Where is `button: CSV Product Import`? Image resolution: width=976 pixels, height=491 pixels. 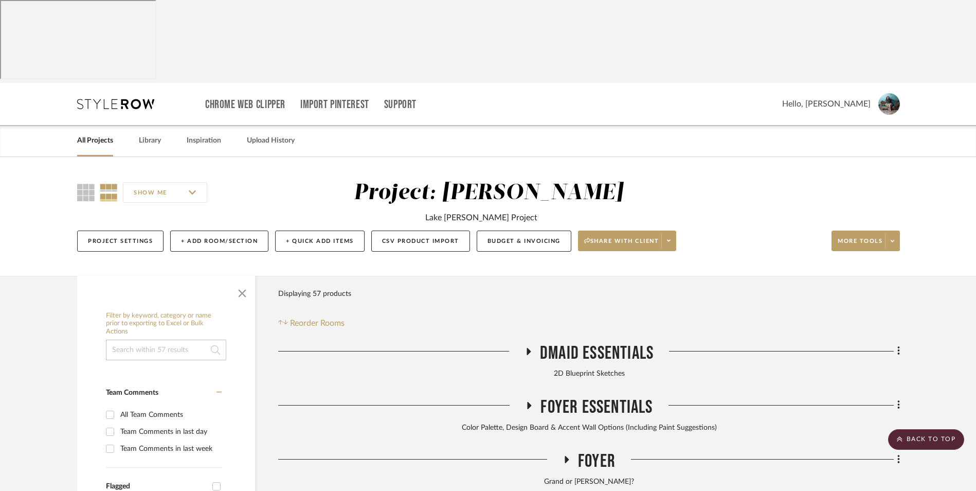 button: CSV Product Import is located at coordinates (421, 241).